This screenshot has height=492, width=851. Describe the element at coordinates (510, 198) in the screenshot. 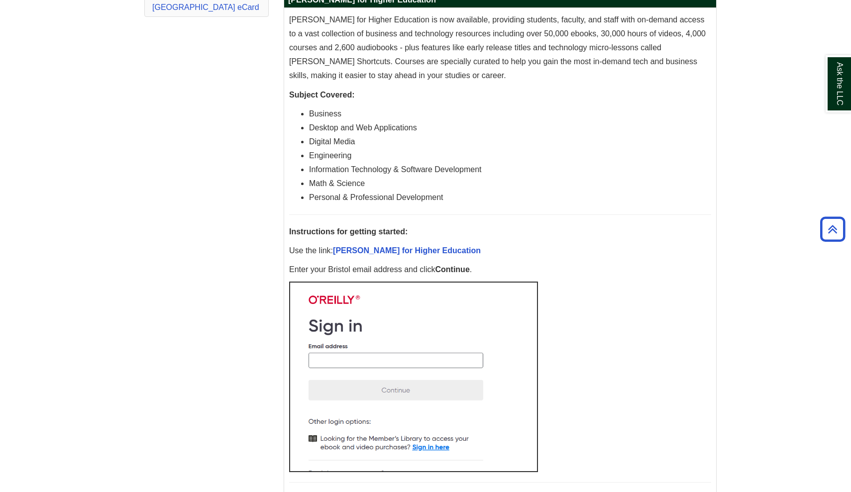

I see `li: Personal & Professional Development` at that location.